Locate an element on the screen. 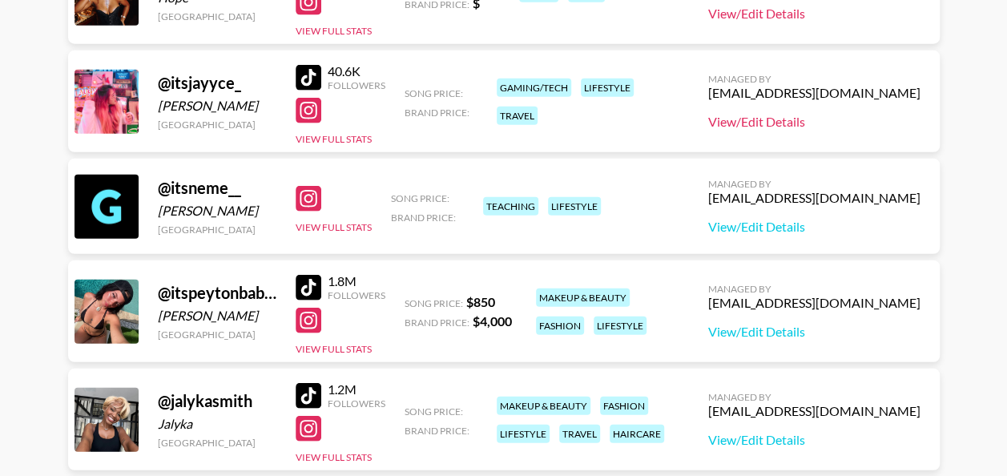 This screenshot has width=1007, height=476. div: 40.6K is located at coordinates (357, 71).